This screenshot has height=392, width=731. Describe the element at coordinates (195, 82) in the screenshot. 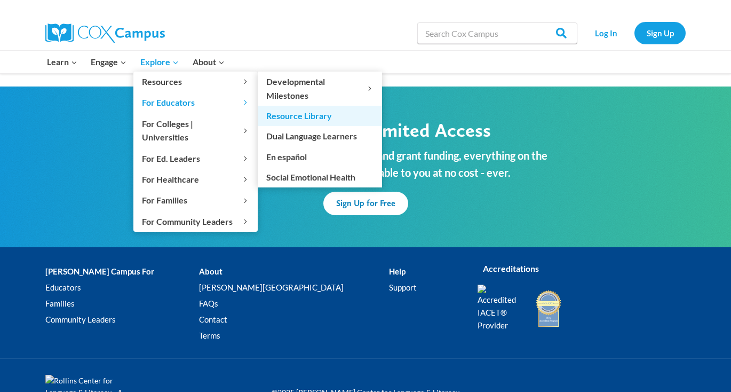

I see `button: Child menu of Resources` at that location.